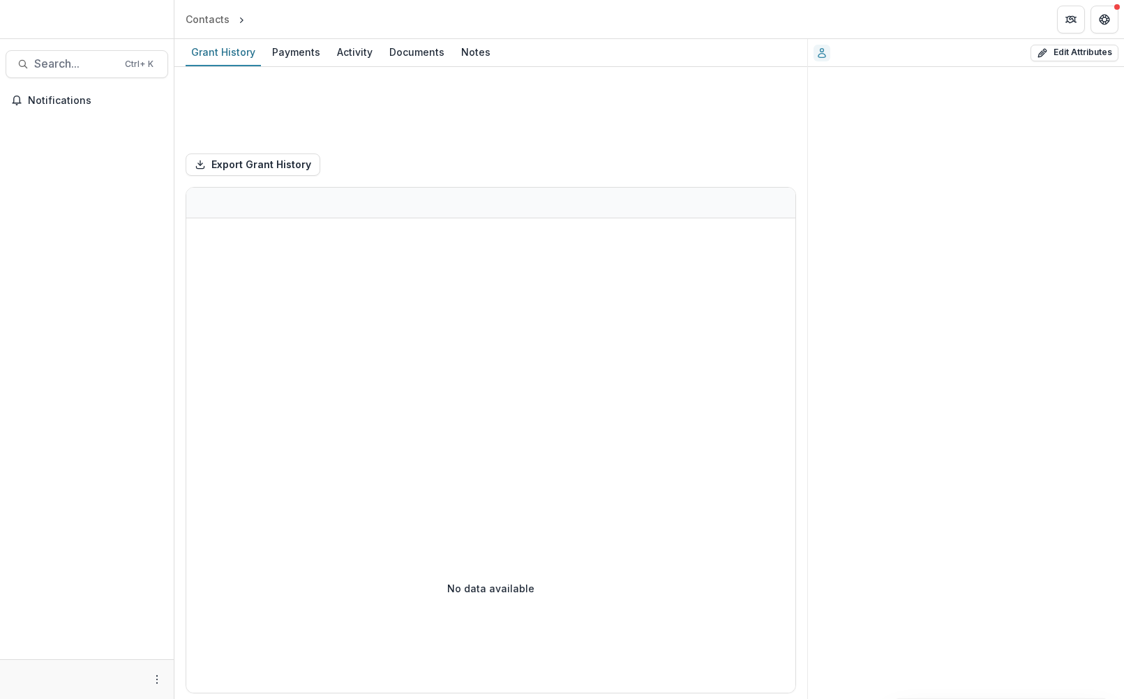  I want to click on button: Notifications, so click(86, 100).